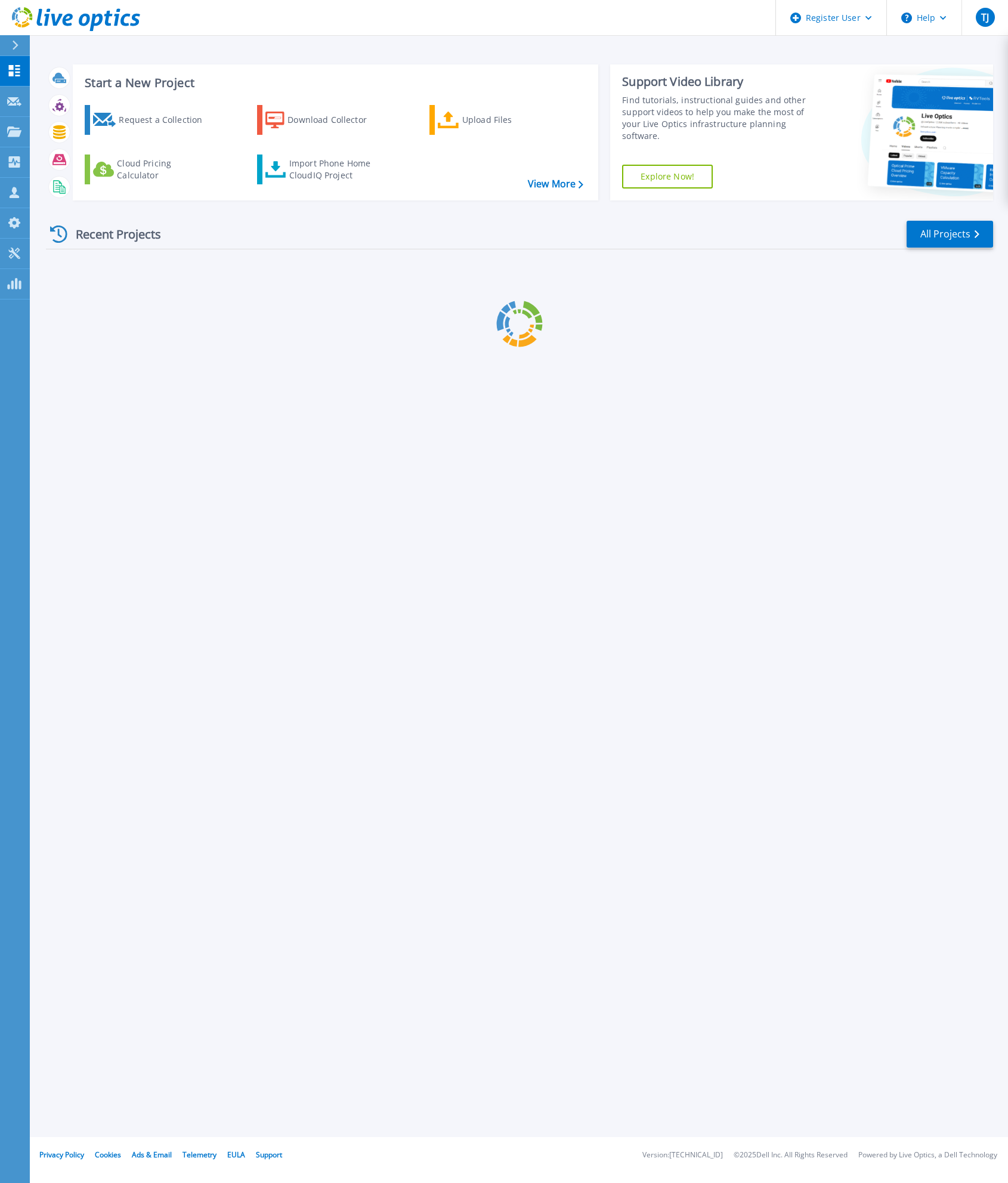 Image resolution: width=1008 pixels, height=1183 pixels. Describe the element at coordinates (495, 120) in the screenshot. I see `a: Upload Files` at that location.